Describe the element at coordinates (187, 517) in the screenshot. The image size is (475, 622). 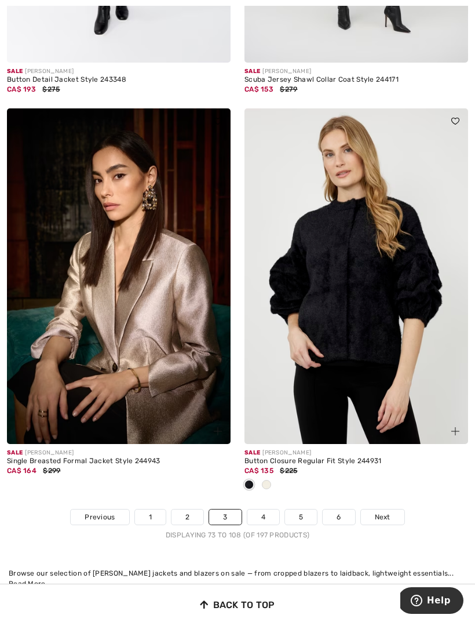
I see `a: 2` at that location.